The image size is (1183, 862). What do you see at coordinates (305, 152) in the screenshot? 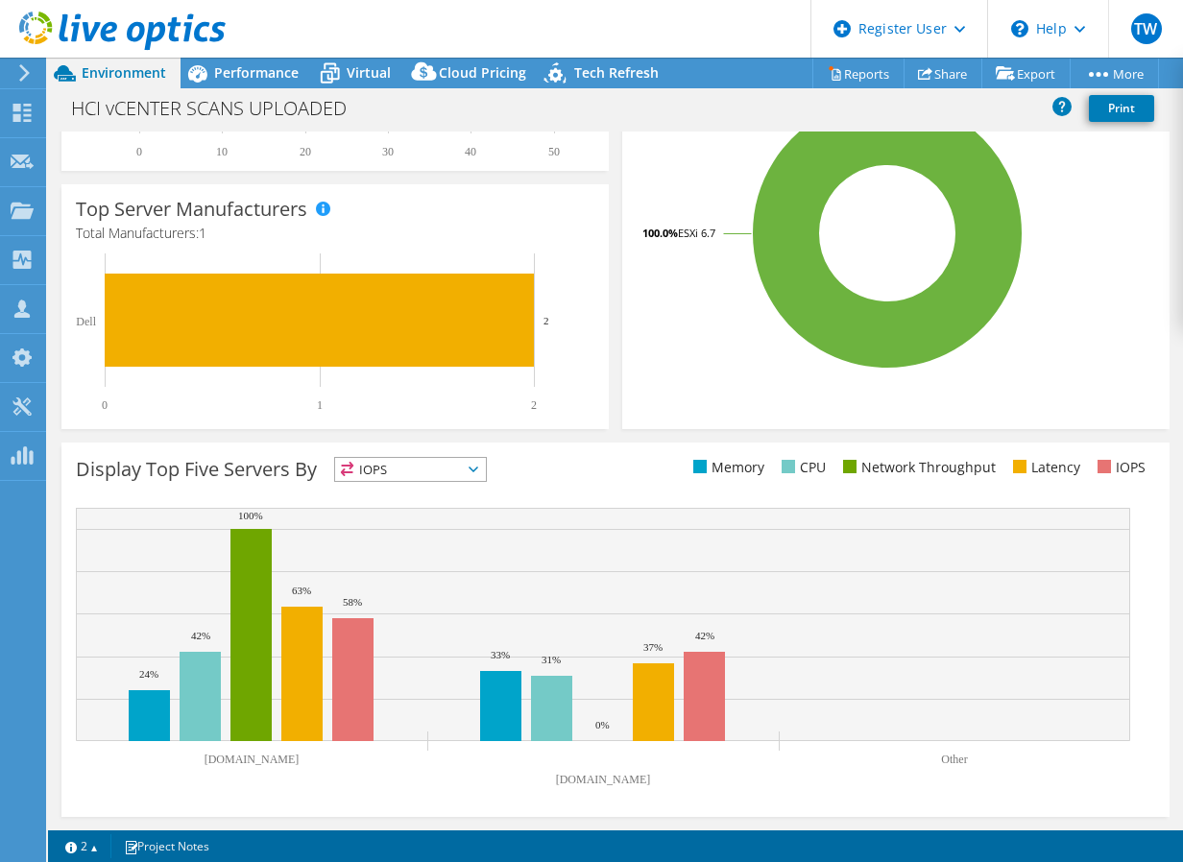
I see `text: 20` at bounding box center [305, 152].